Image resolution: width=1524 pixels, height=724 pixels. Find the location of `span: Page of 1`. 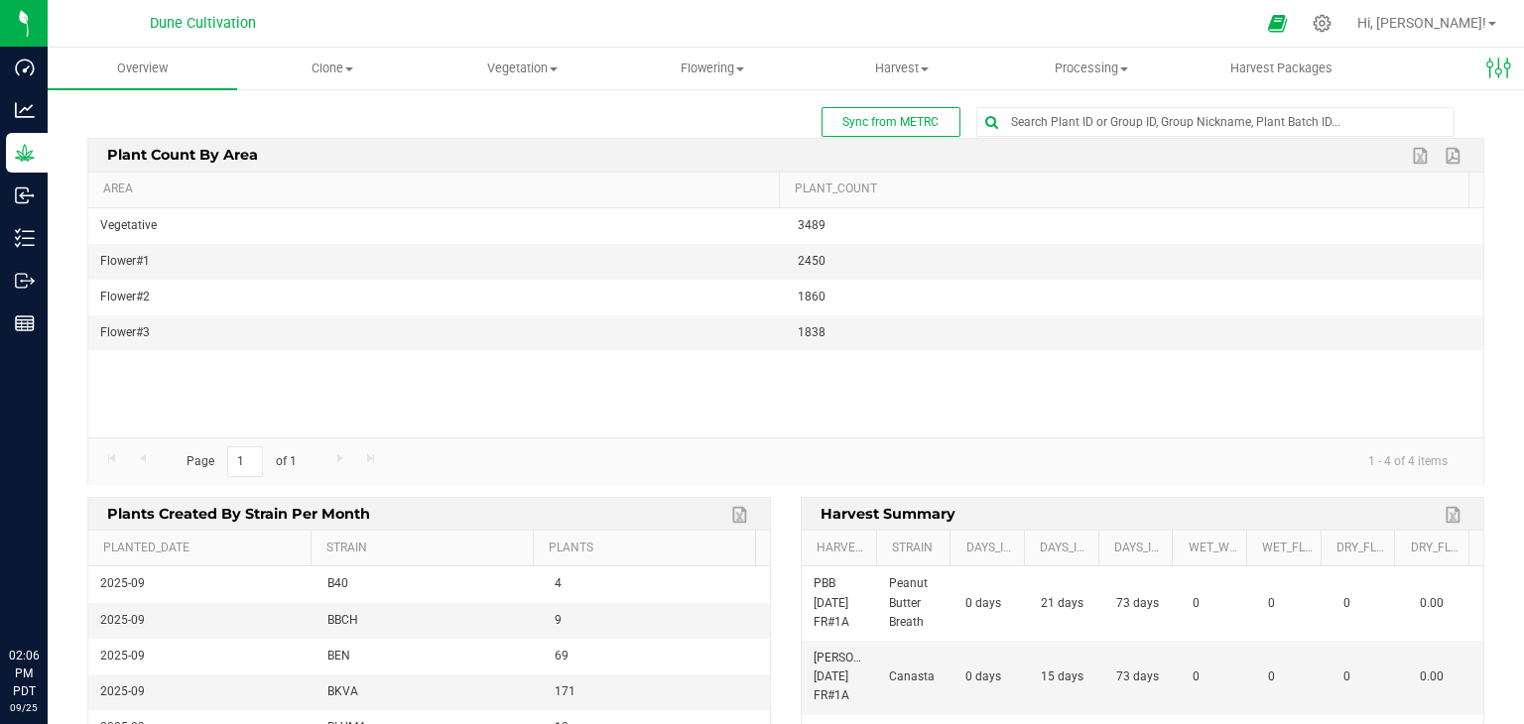

span: Page of 1 is located at coordinates (241, 461).